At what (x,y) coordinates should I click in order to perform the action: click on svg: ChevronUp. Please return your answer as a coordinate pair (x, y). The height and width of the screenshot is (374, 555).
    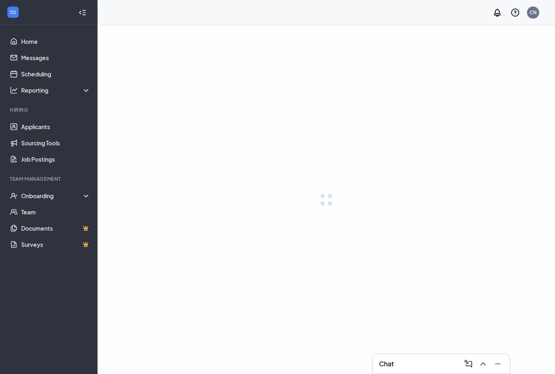
    Looking at the image, I should click on (483, 364).